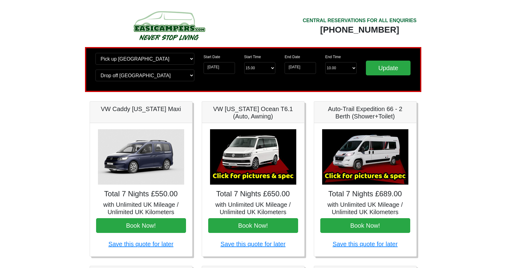  Describe the element at coordinates (252, 57) in the screenshot. I see `label: Start Time` at that location.